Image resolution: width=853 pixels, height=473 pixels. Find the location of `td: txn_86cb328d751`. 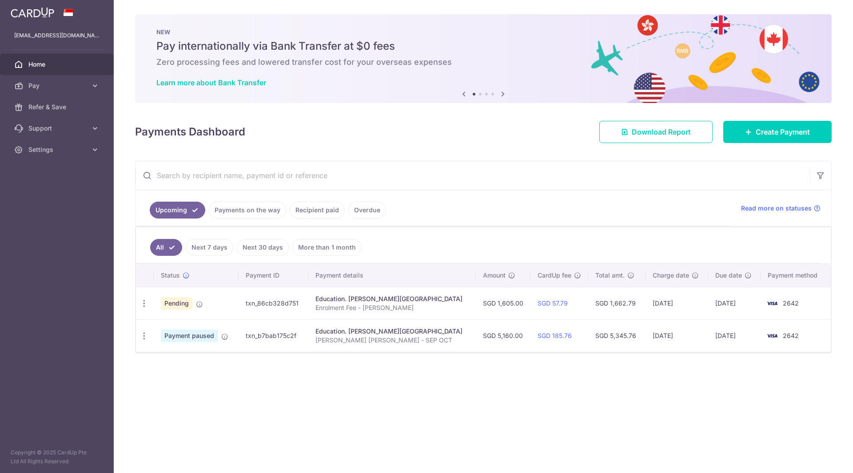

td: txn_86cb328d751 is located at coordinates (273, 303).